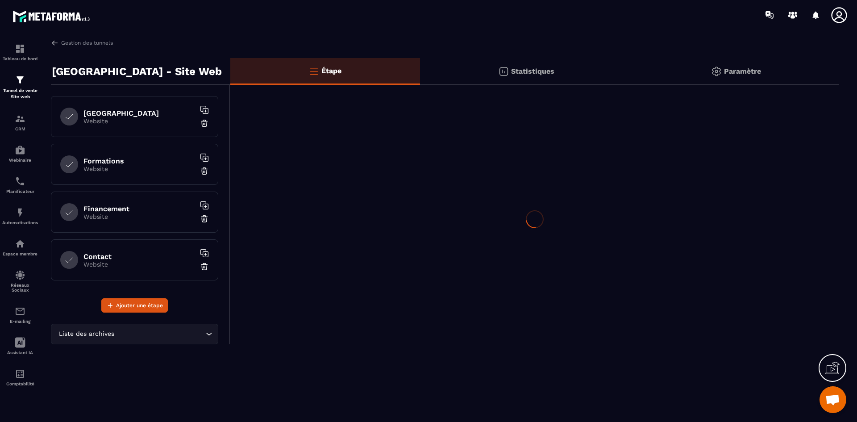 This screenshot has height=422, width=857. What do you see at coordinates (20, 321) in the screenshot?
I see `p: E-mailing` at bounding box center [20, 321].